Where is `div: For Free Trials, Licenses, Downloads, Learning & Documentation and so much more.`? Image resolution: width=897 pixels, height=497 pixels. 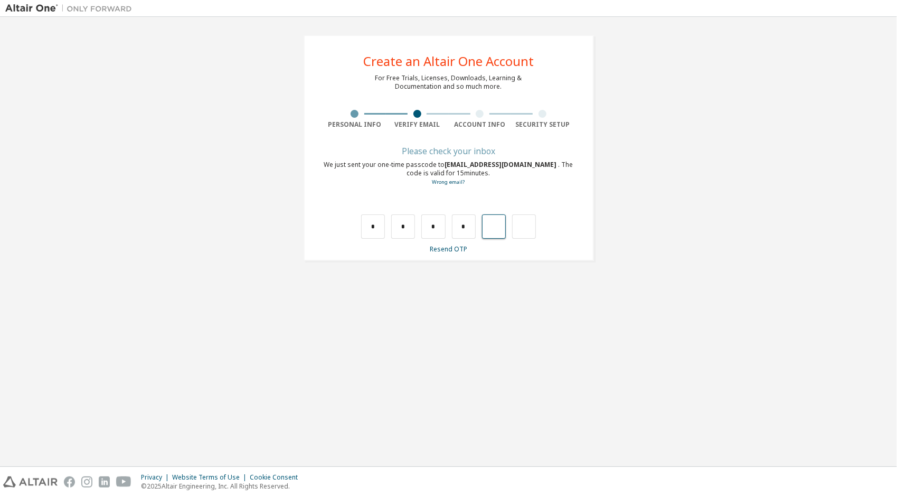
div: For Free Trials, Licenses, Downloads, Learning & Documentation and so much more. is located at coordinates (449, 82).